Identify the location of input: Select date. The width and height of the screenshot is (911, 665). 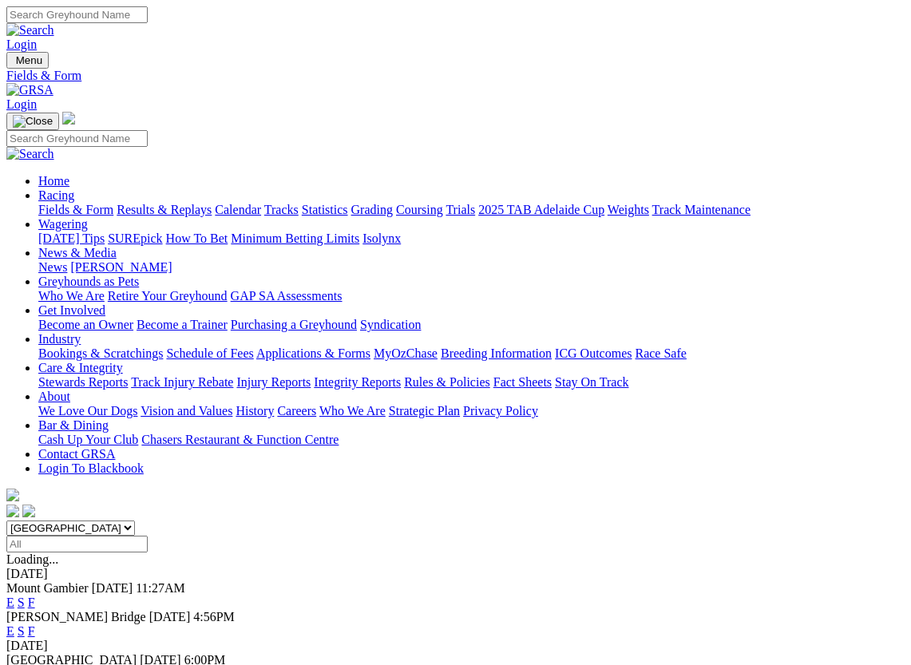
(77, 544).